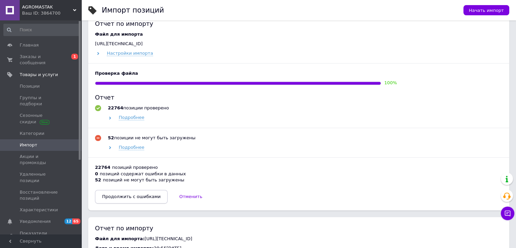 The height and width of the screenshot is (248, 516). I want to click on span: Настройки импорта, so click(130, 53).